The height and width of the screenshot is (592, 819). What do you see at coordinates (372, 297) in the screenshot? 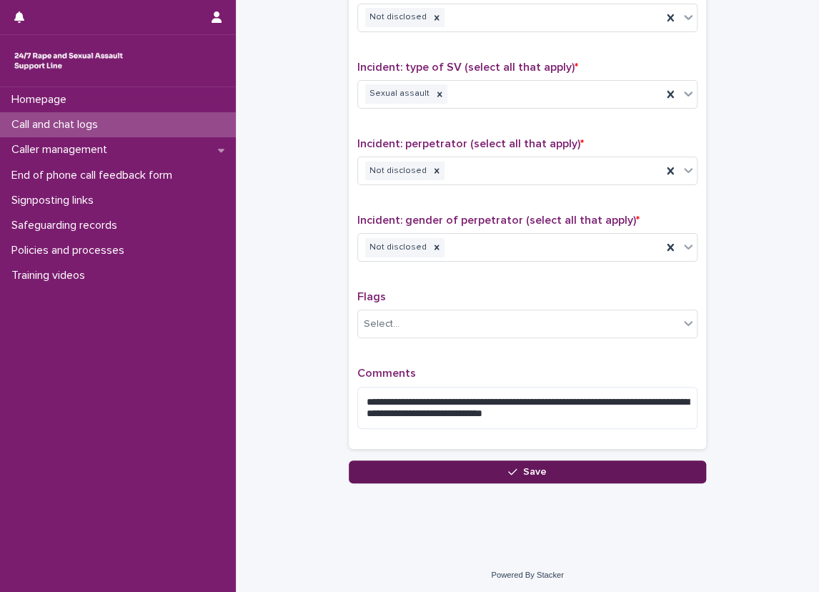
I see `span: Flags` at bounding box center [372, 297].